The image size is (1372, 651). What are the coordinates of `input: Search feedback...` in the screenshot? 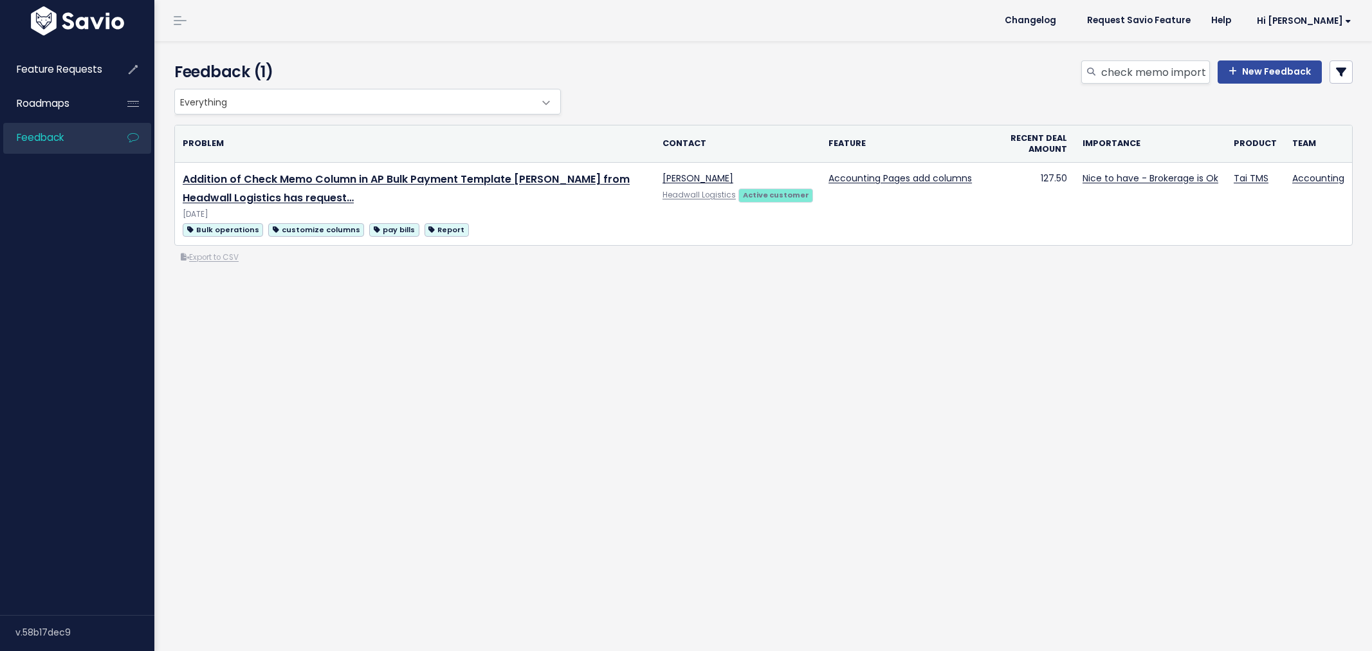 It's located at (1155, 72).